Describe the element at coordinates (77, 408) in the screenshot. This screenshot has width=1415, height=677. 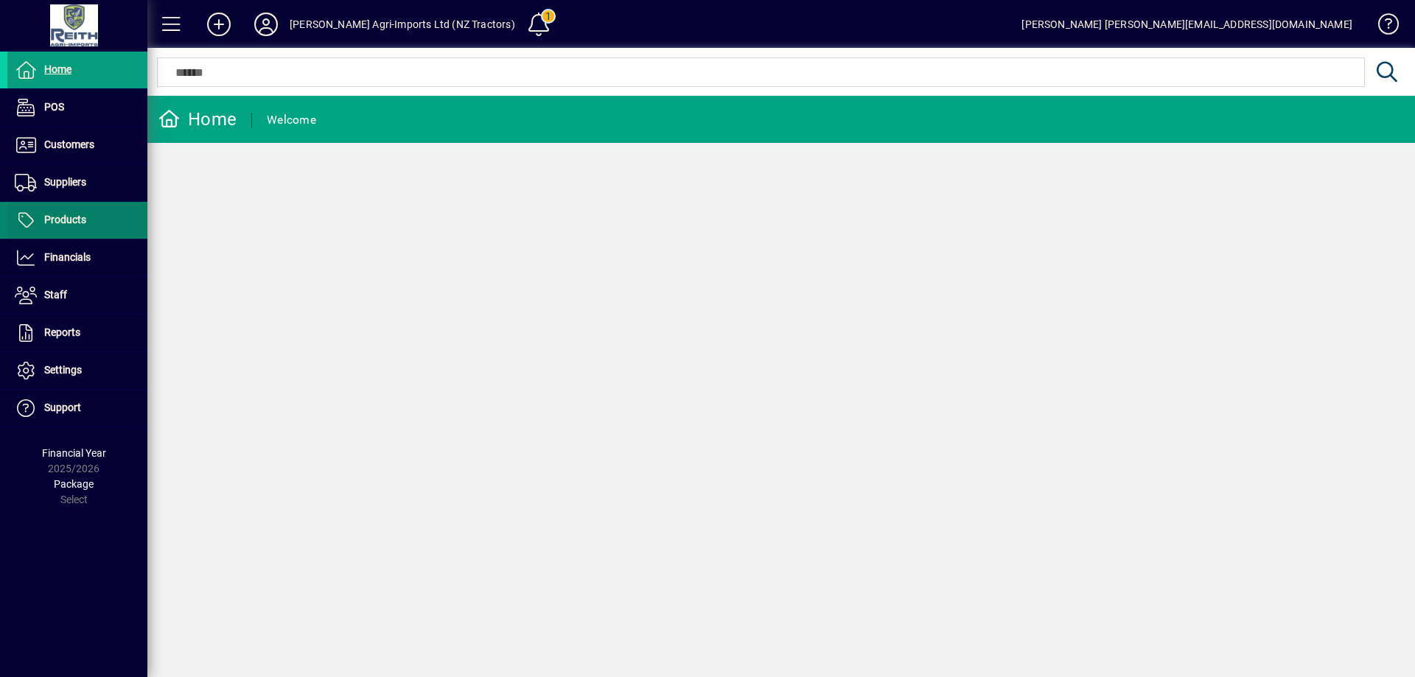
I see `a: Support` at that location.